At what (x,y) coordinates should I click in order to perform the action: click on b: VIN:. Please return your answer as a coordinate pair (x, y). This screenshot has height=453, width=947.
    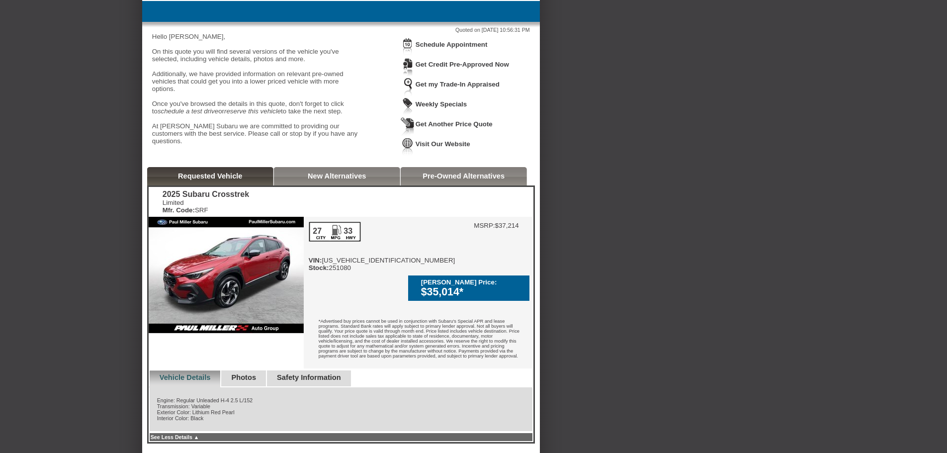
    Looking at the image, I should click on (315, 260).